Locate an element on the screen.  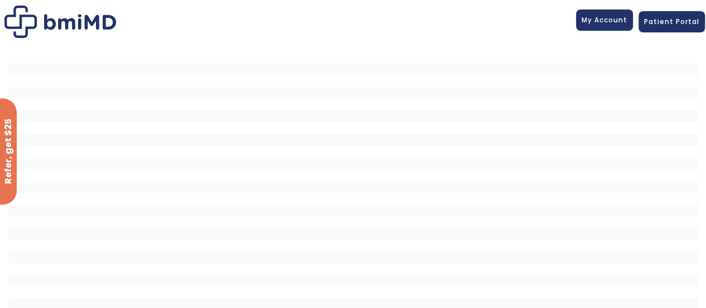
a: My Account is located at coordinates (604, 20).